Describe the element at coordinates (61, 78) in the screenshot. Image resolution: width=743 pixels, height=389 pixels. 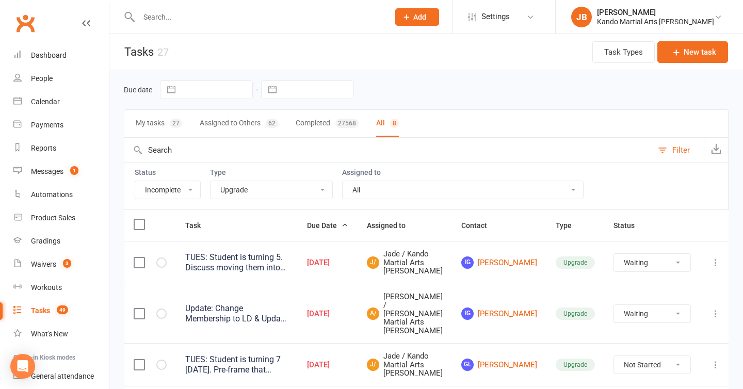
I see `a: People` at that location.